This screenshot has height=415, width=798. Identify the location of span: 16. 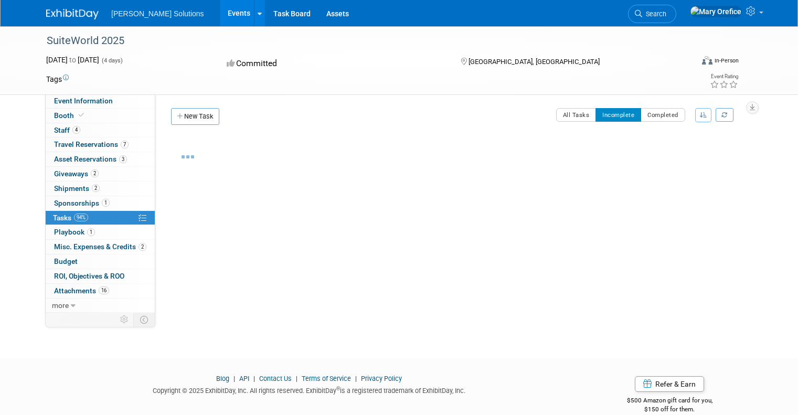
(104, 290).